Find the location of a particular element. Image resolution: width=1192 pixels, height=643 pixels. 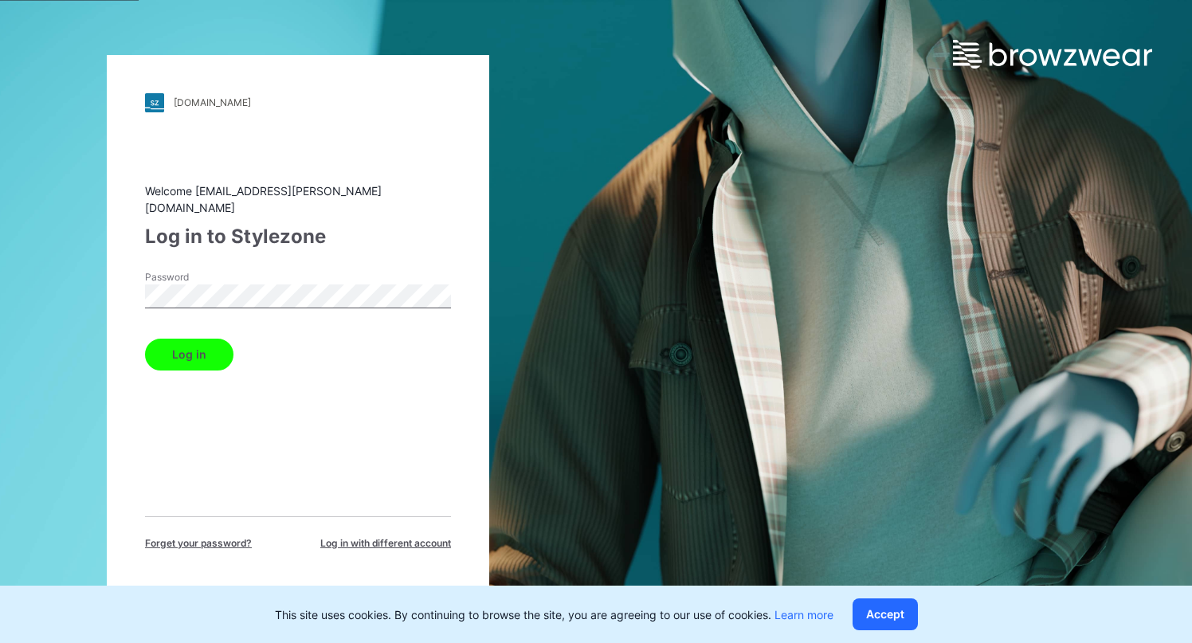

p: This site uses cookies. By continuing to browse the site, you are agreeing to our use of cookies. is located at coordinates (554, 614).